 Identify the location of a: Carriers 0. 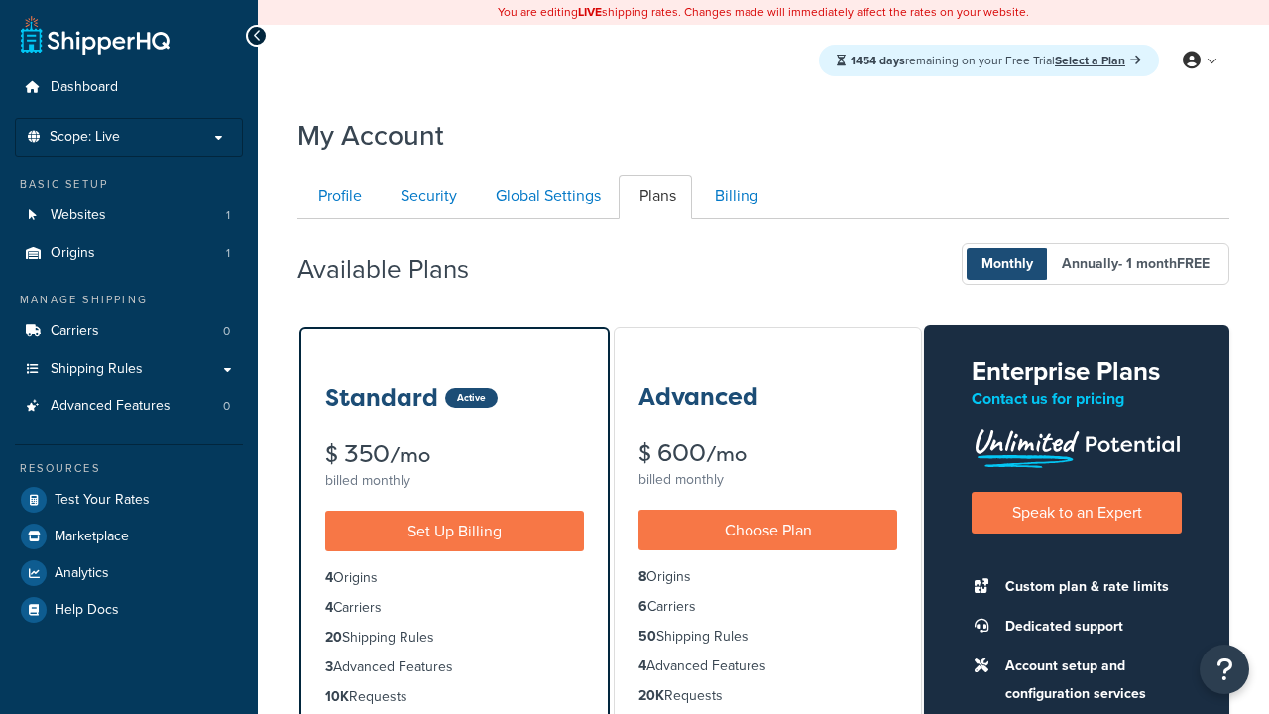
(129, 331).